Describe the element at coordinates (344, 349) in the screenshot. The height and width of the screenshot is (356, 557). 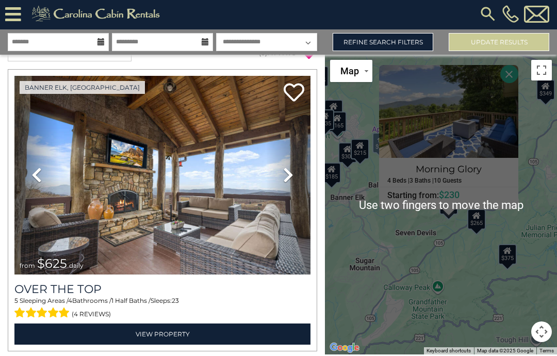
I see `img: Google` at that location.